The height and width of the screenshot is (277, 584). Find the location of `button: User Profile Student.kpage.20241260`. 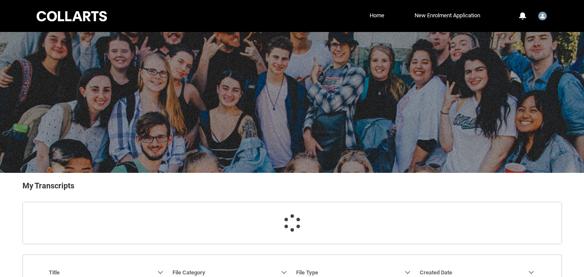

button: User Profile Student.kpage.20241260 is located at coordinates (543, 15).